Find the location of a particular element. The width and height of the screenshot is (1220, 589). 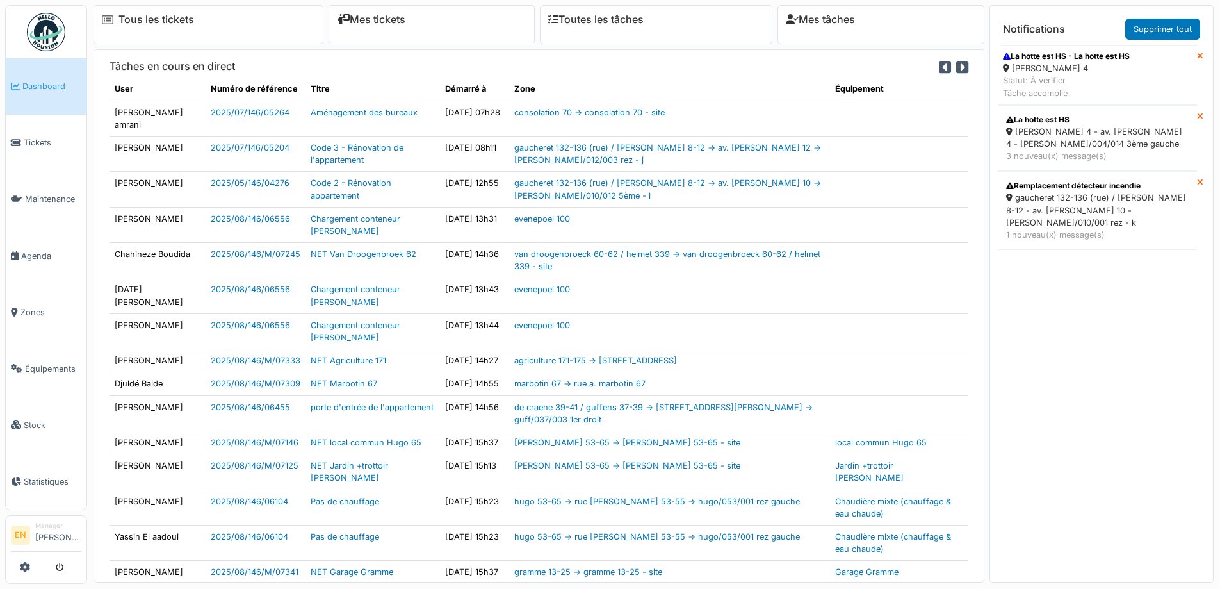

a: 2025/08/146/M/07333 is located at coordinates (256, 360).